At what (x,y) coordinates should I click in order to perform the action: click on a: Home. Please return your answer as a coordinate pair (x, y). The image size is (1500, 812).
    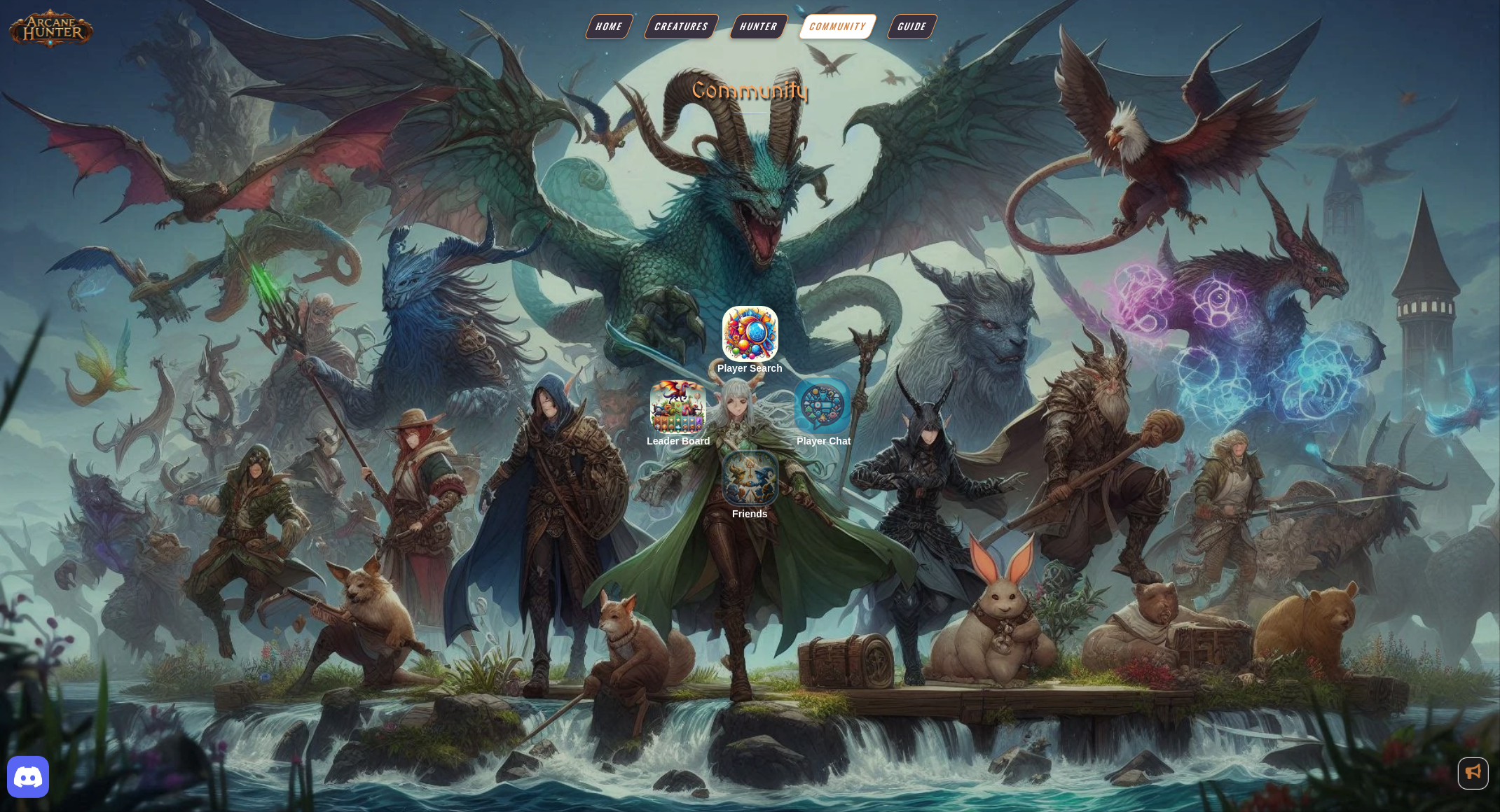
    Looking at the image, I should click on (609, 27).